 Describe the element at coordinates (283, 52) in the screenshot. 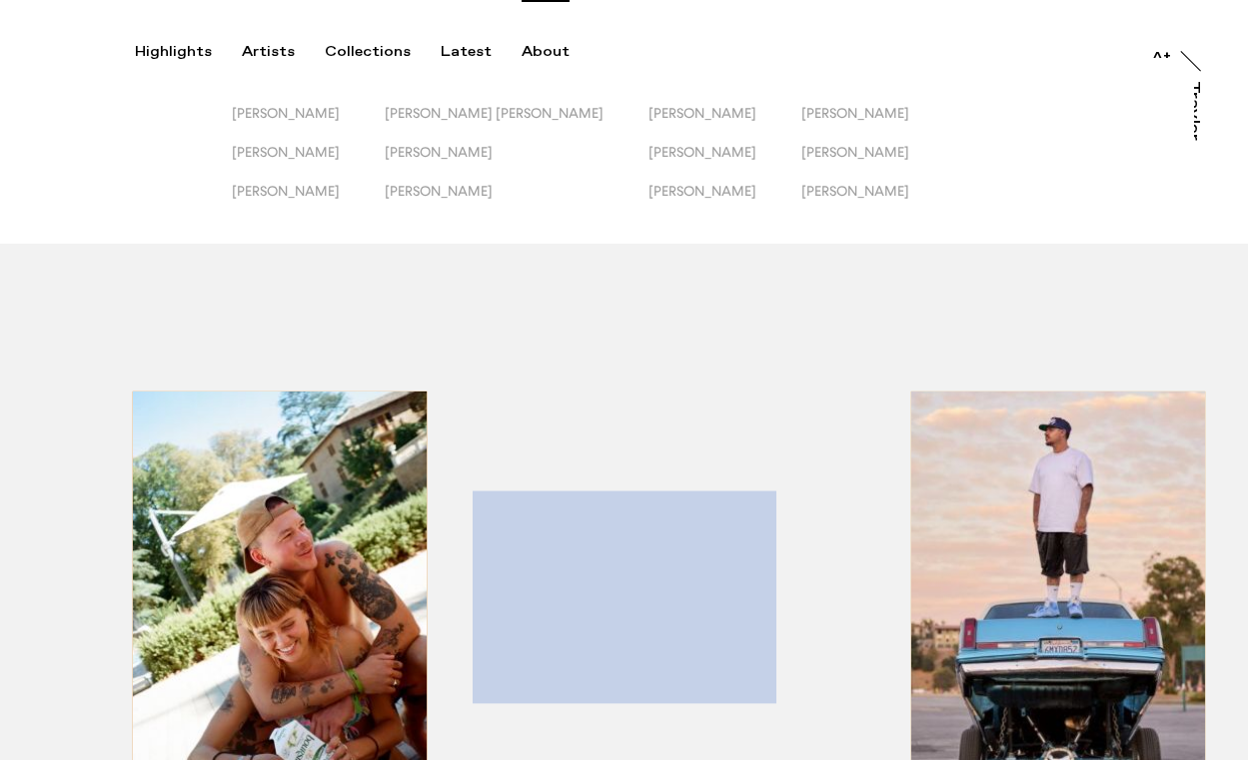

I see `button: Artists` at that location.